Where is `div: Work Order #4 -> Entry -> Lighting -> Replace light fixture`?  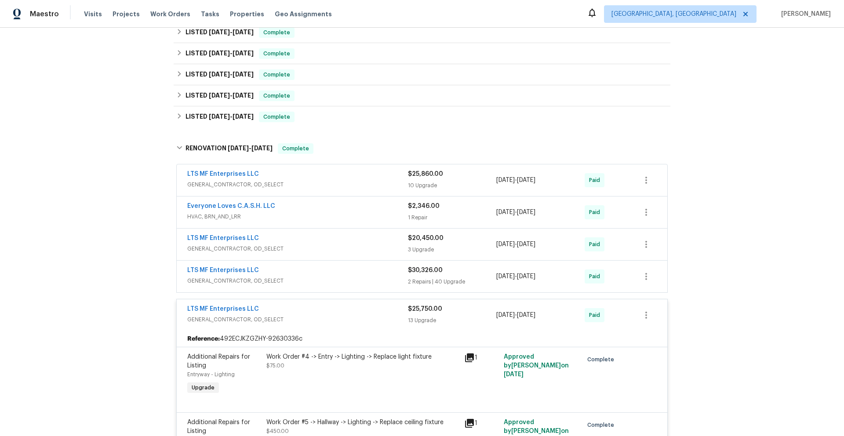
div: Work Order #4 -> Entry -> Lighting -> Replace light fixture is located at coordinates (363, 357).